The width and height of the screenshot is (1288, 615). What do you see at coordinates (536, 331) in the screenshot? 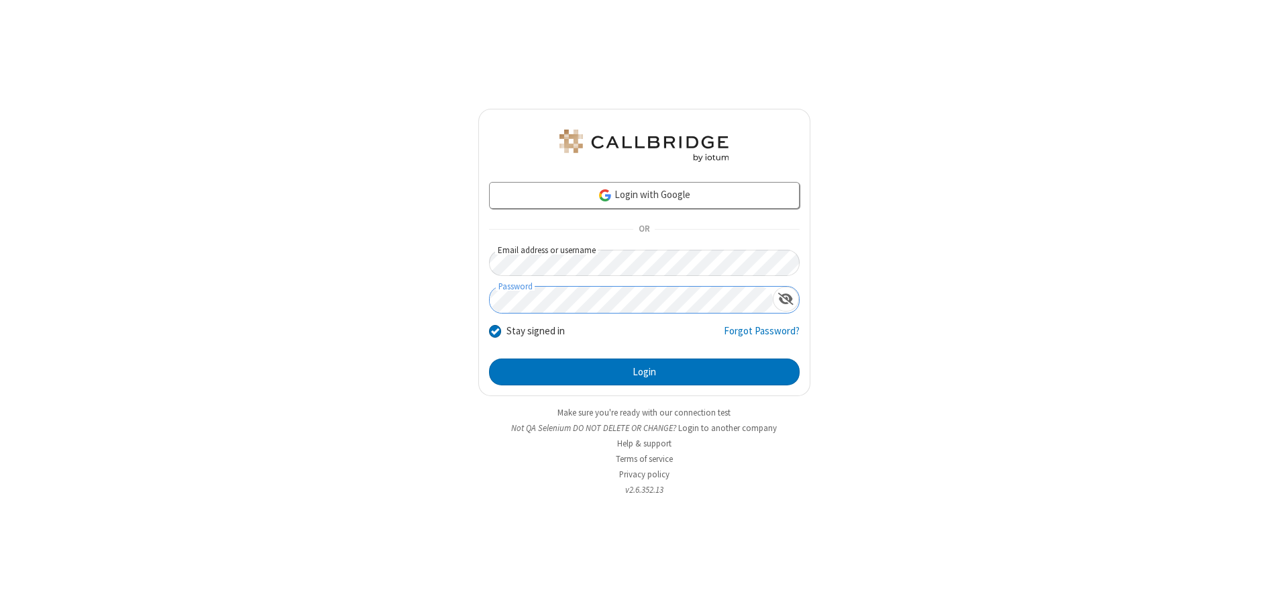
I see `label: Stay signed in` at bounding box center [536, 331].